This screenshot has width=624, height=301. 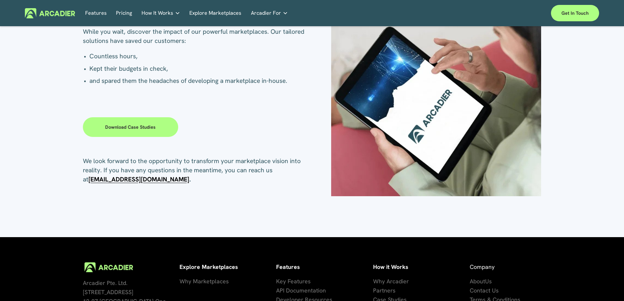 What do you see at coordinates (301, 291) in the screenshot?
I see `a: API Documentation` at bounding box center [301, 291].